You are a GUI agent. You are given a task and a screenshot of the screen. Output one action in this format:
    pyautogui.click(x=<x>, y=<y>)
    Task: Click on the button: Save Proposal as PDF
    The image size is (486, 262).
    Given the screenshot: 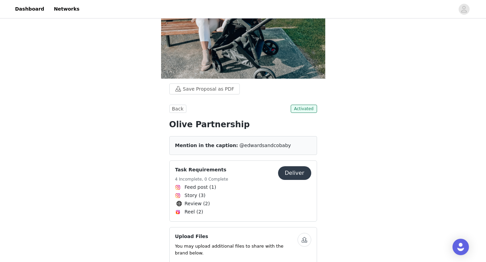 What is the action you would take?
    pyautogui.click(x=205, y=89)
    